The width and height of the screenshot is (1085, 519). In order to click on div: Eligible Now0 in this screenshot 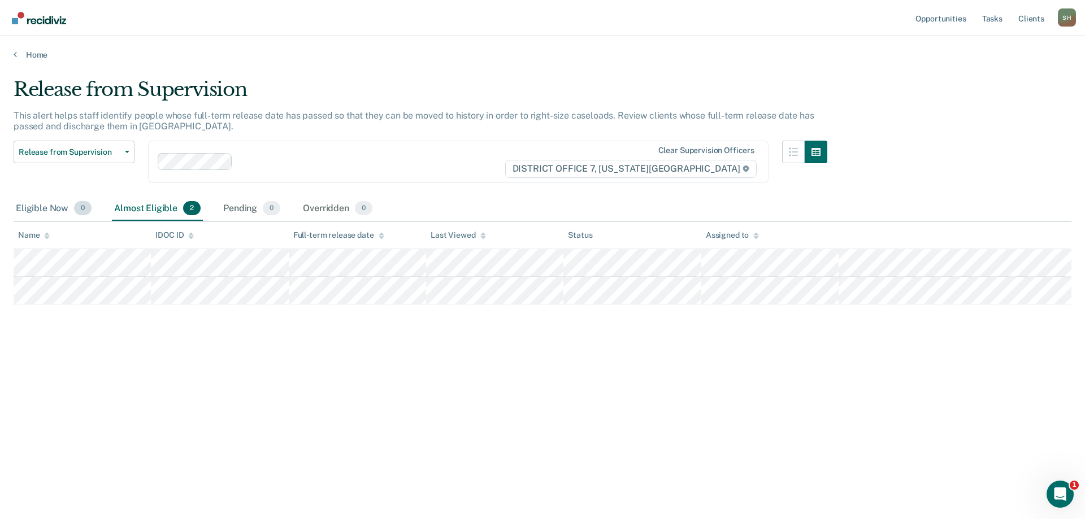, I will do `click(54, 209)`.